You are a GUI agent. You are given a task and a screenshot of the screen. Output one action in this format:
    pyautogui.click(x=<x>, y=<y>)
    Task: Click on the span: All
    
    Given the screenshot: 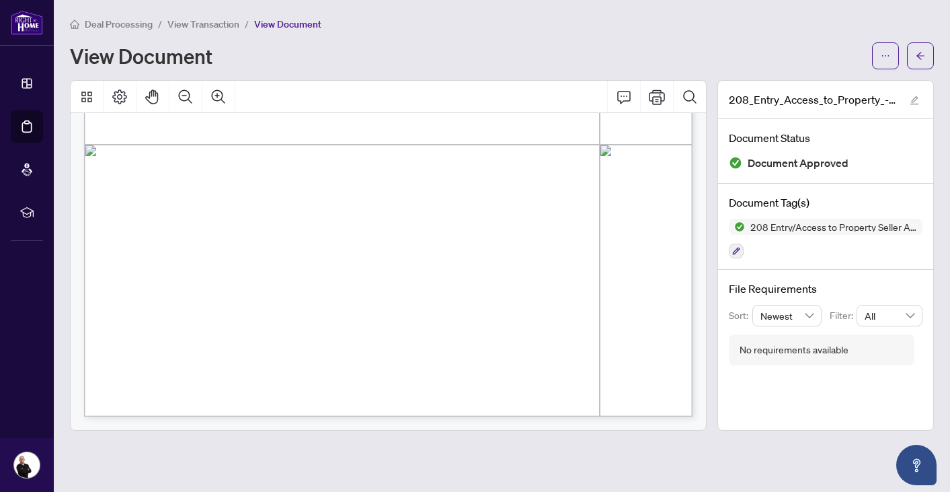 What is the action you would take?
    pyautogui.click(x=890, y=315)
    